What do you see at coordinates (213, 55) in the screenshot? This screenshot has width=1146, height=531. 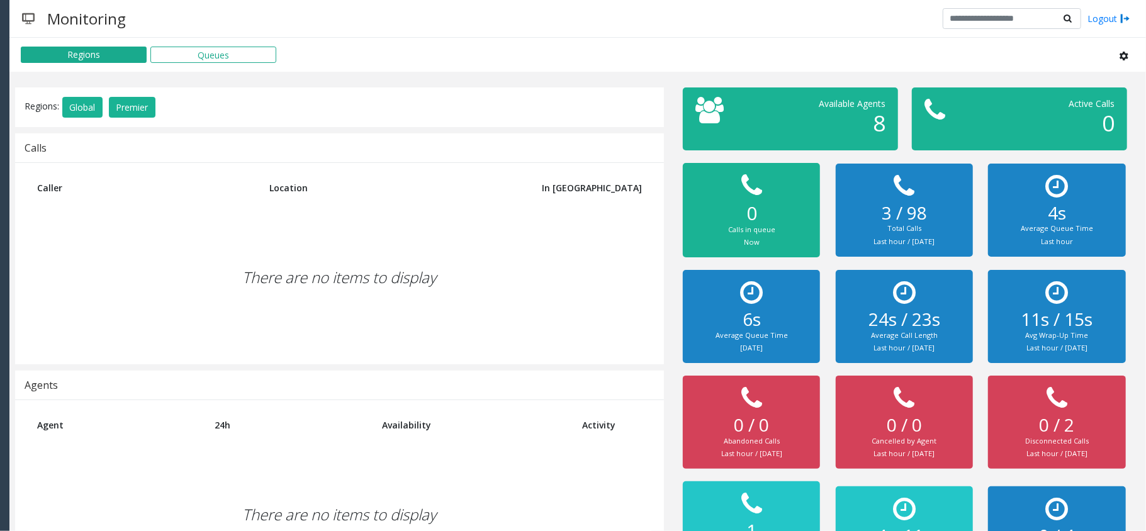 I see `button: Queues` at bounding box center [213, 55].